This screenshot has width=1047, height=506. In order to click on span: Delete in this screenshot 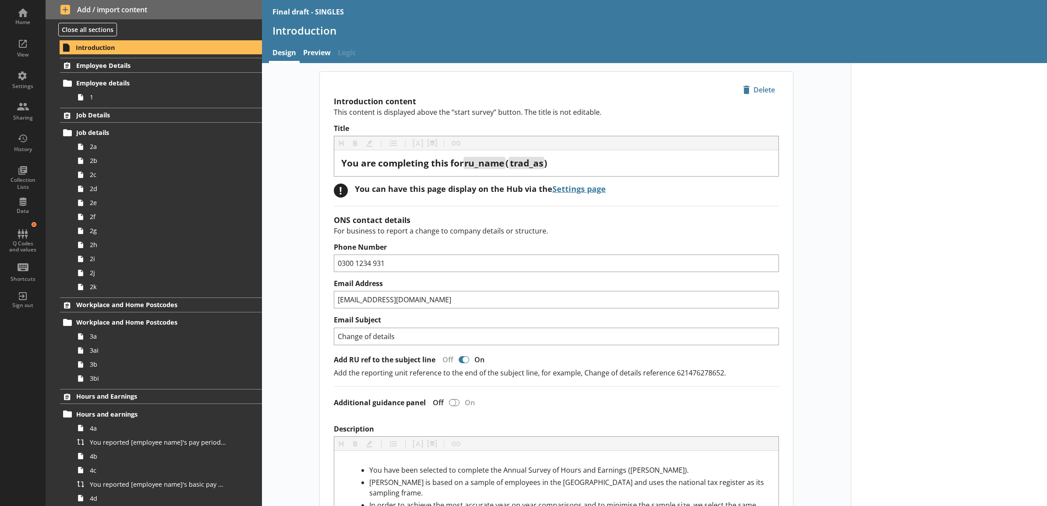, I will do `click(759, 90)`.